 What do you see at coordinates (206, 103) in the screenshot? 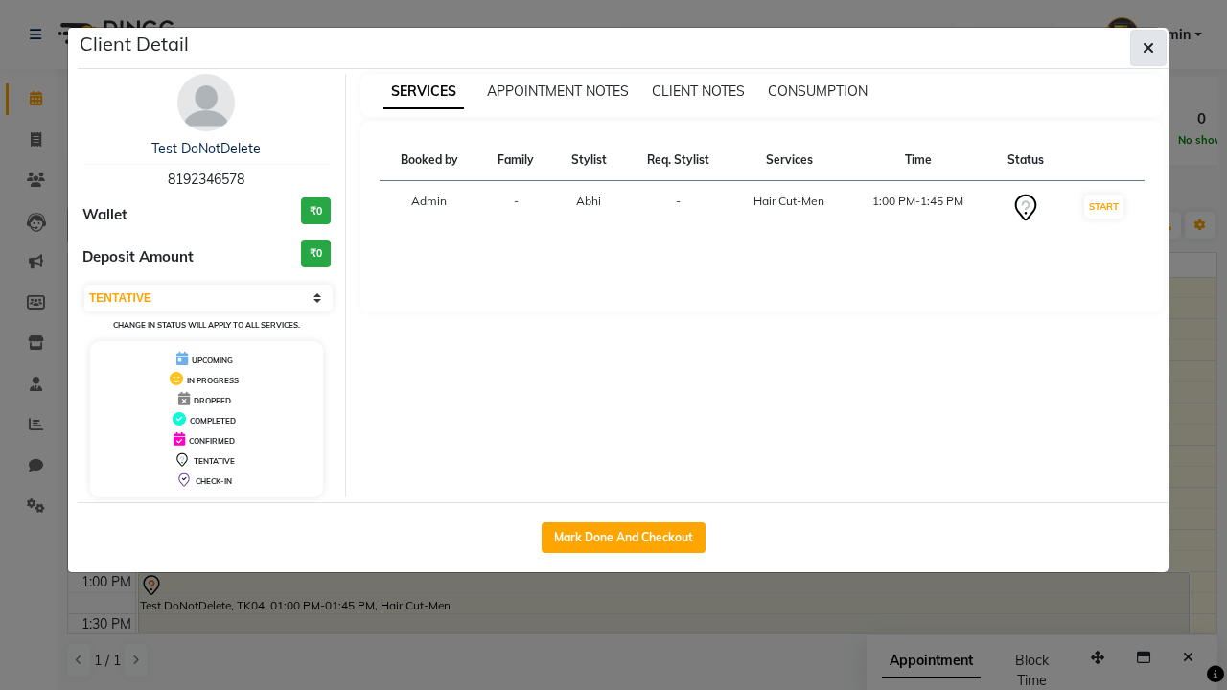
I see `img: avatar` at bounding box center [206, 103].